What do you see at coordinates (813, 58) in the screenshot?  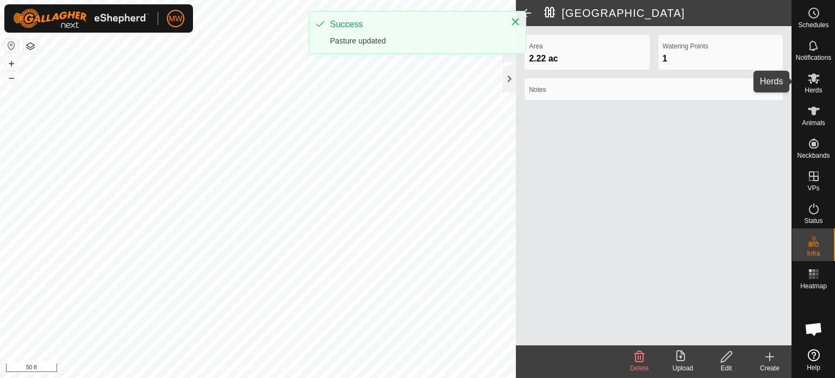 I see `span: Notifications` at bounding box center [813, 58].